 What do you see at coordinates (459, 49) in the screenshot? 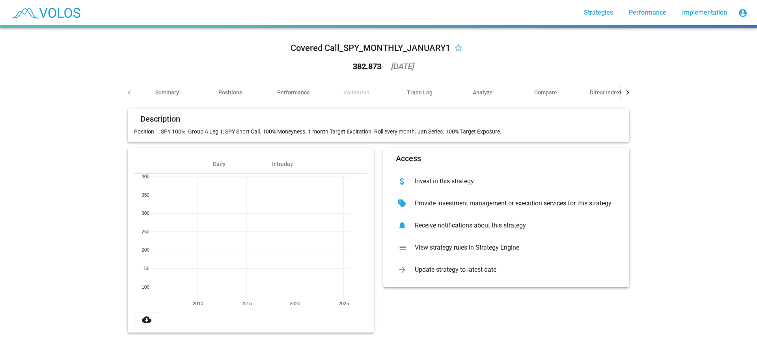
I see `mat-icon: star_border` at bounding box center [459, 49].